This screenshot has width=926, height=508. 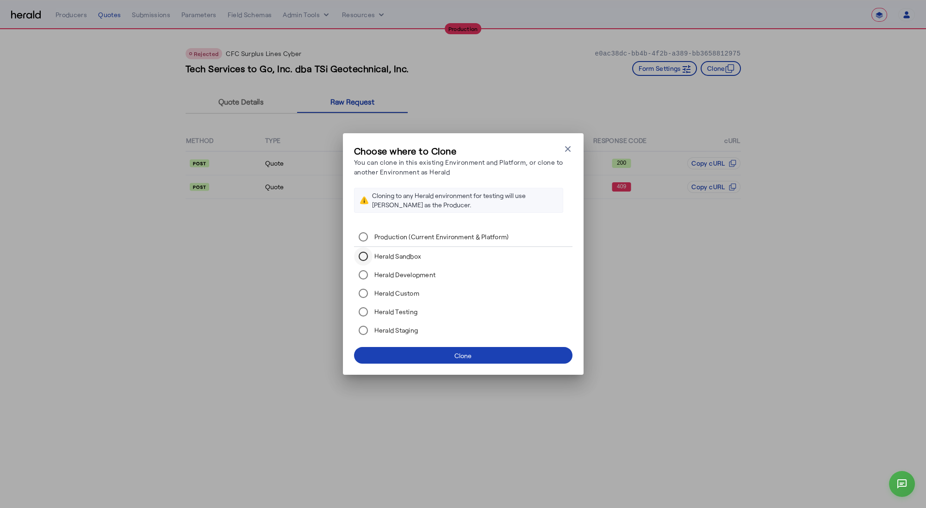 I want to click on button: Clone, so click(x=463, y=355).